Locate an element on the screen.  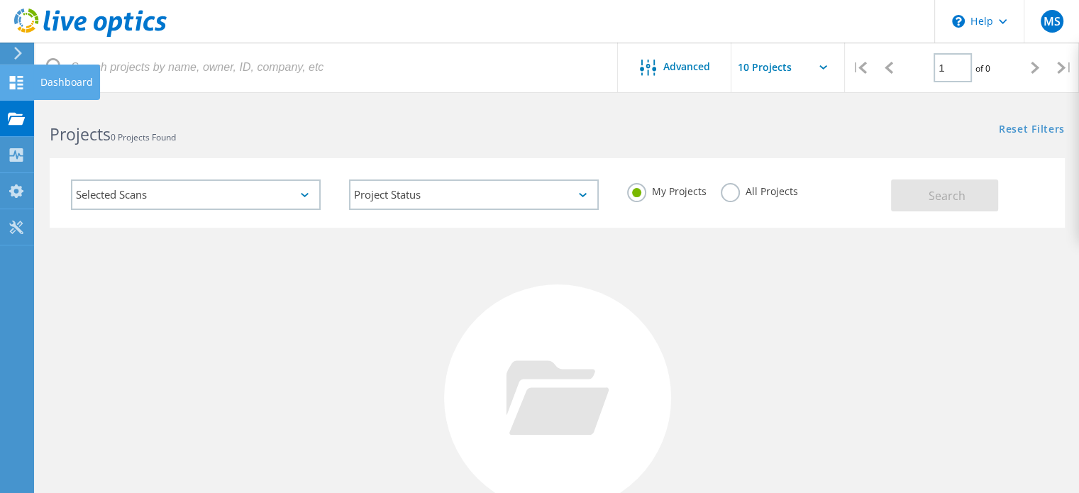
span: MS is located at coordinates (1052, 21).